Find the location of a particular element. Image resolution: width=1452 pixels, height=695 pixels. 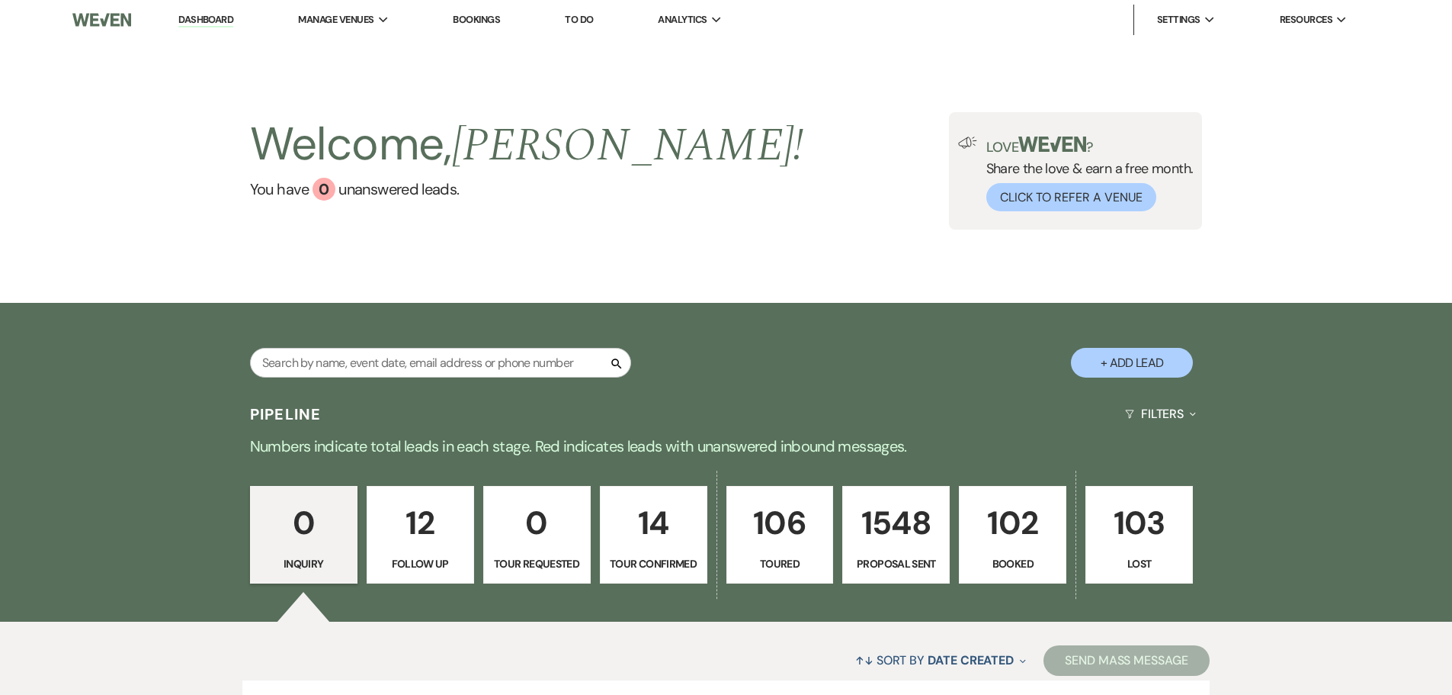

a: Dashboard is located at coordinates (206, 20).